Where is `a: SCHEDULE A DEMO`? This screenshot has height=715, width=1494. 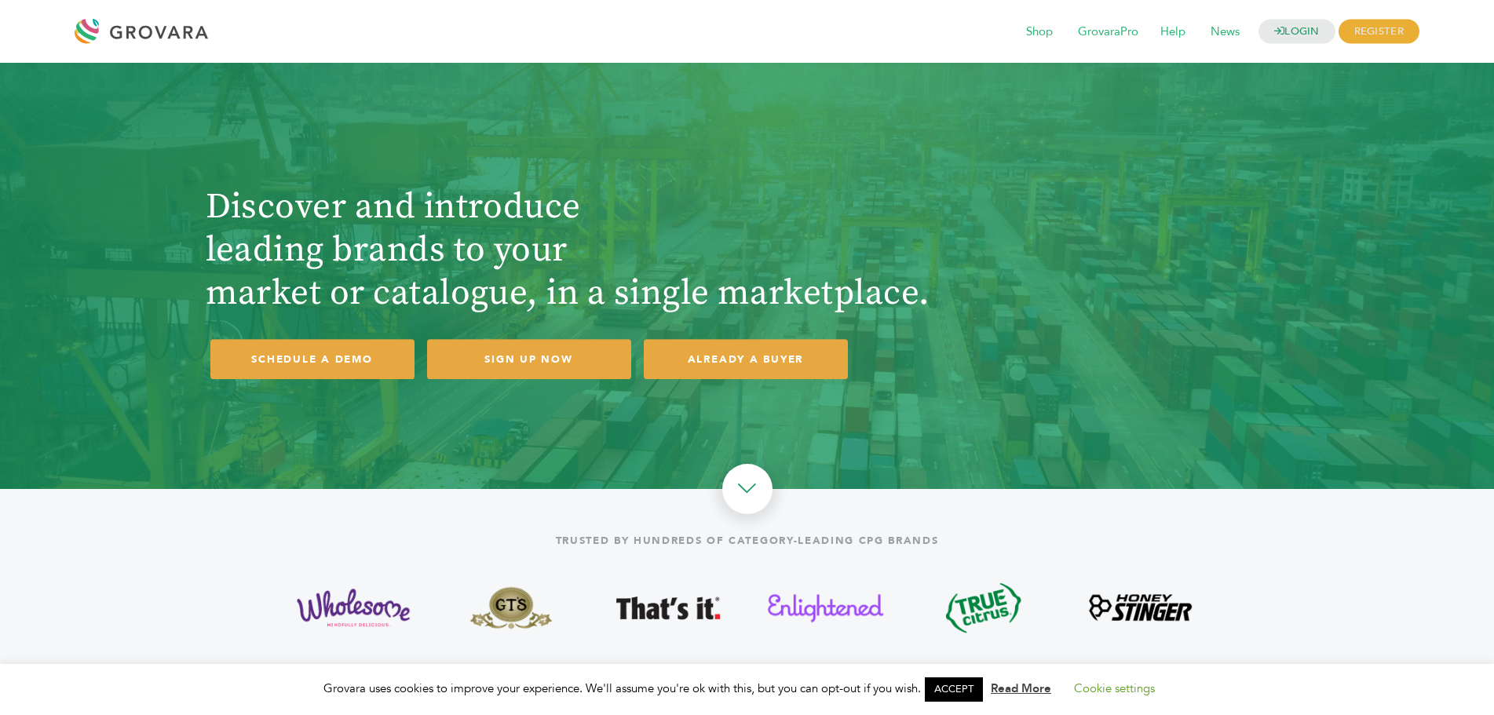
a: SCHEDULE A DEMO is located at coordinates (312, 359).